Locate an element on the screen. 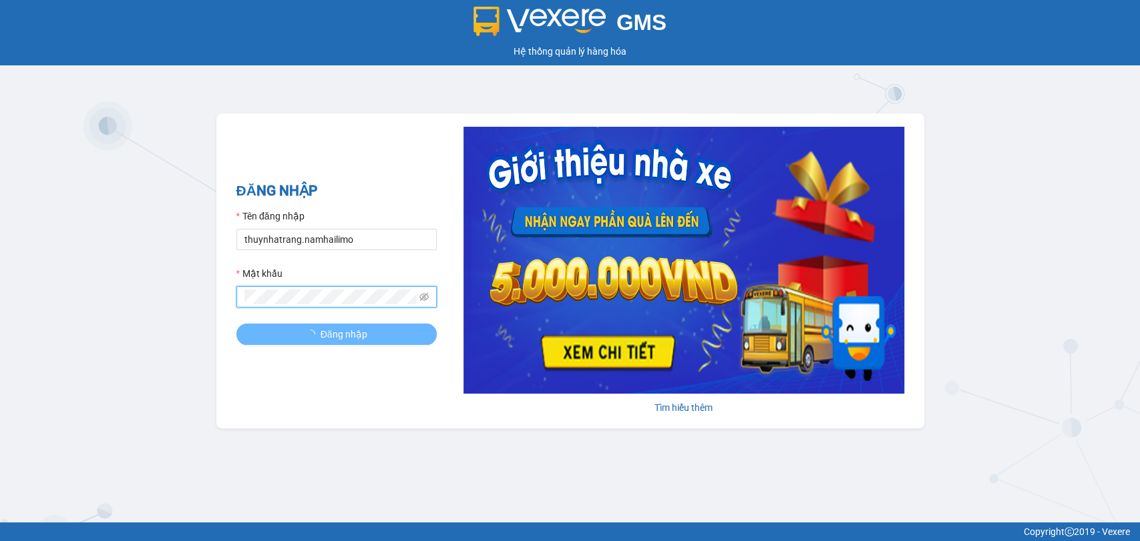 The image size is (1140, 541). label: Tên đăng nhập is located at coordinates (270, 216).